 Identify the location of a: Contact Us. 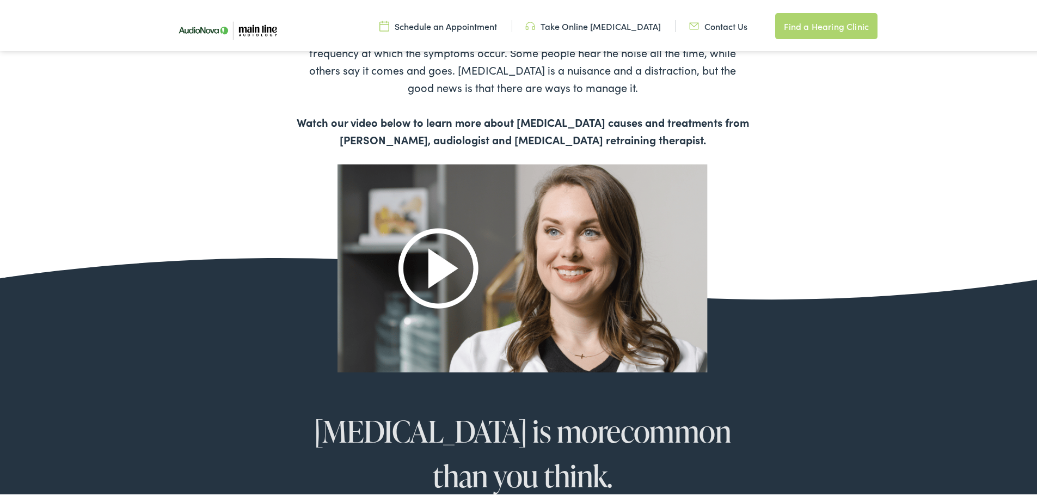
(718, 24).